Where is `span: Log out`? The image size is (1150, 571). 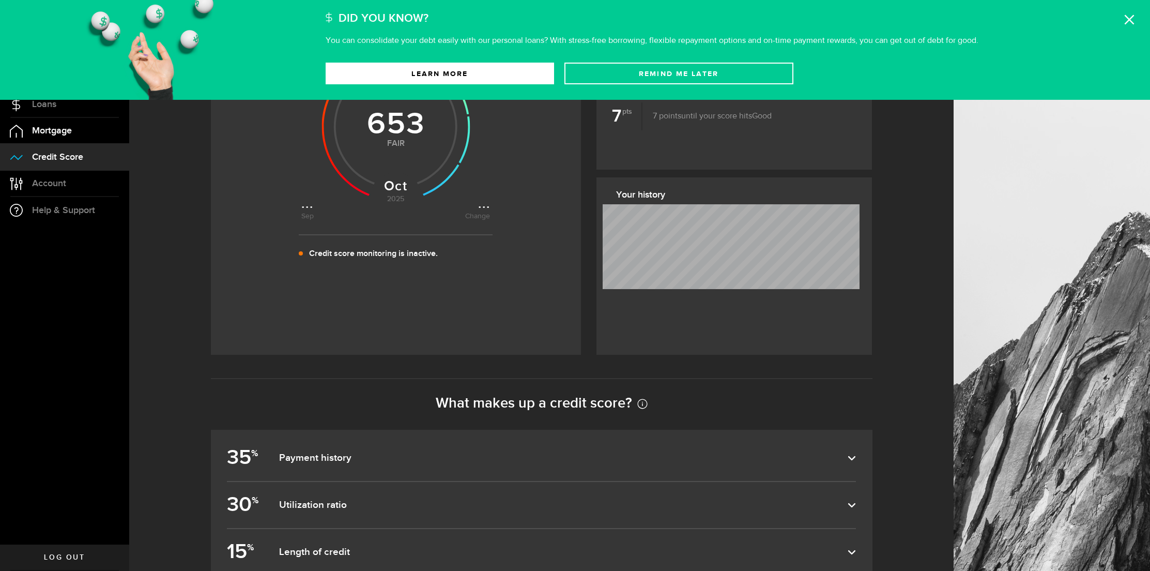
span: Log out is located at coordinates (64, 557).